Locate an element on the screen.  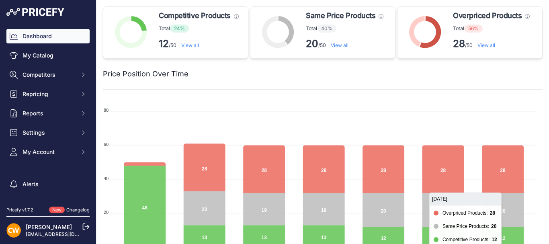
a: Alerts is located at coordinates (48, 184).